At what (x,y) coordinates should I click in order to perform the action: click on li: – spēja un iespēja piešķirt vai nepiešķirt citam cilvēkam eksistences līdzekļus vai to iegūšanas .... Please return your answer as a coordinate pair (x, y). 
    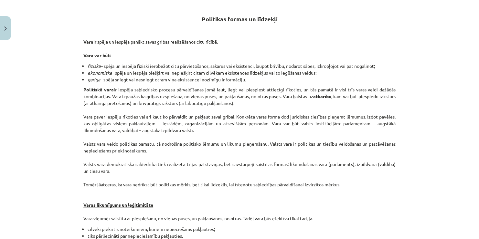
    Looking at the image, I should click on (241, 73).